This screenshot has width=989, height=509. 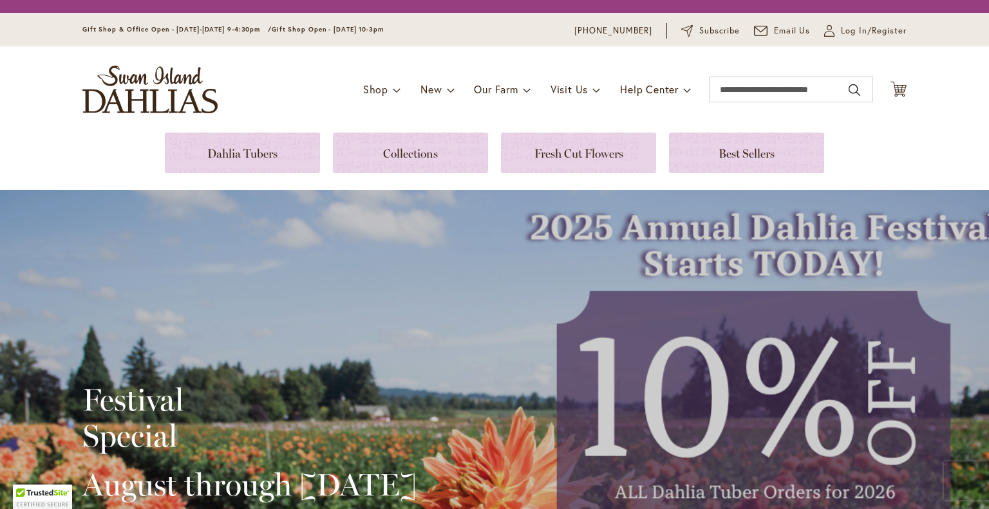 What do you see at coordinates (782, 31) in the screenshot?
I see `a: Email Us` at bounding box center [782, 31].